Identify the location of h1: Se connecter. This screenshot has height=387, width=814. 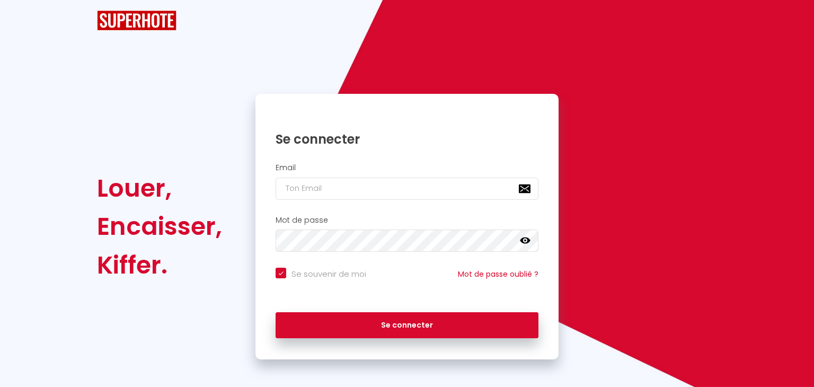
(407, 139).